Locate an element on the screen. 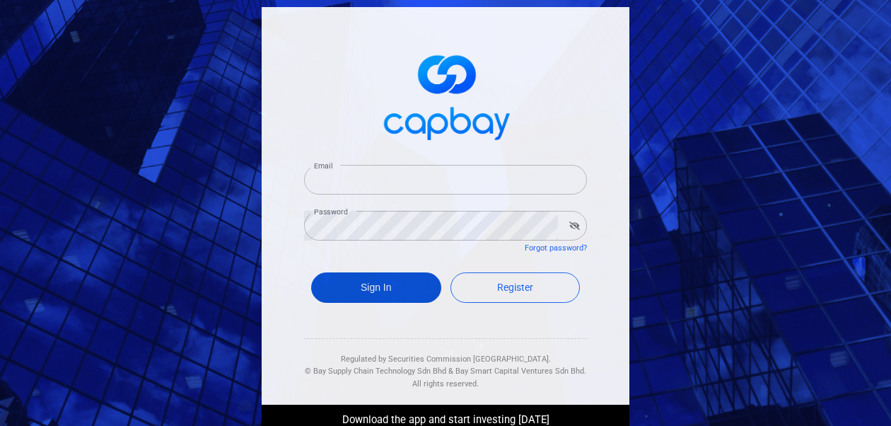 This screenshot has height=426, width=891. button: Sign In is located at coordinates (376, 287).